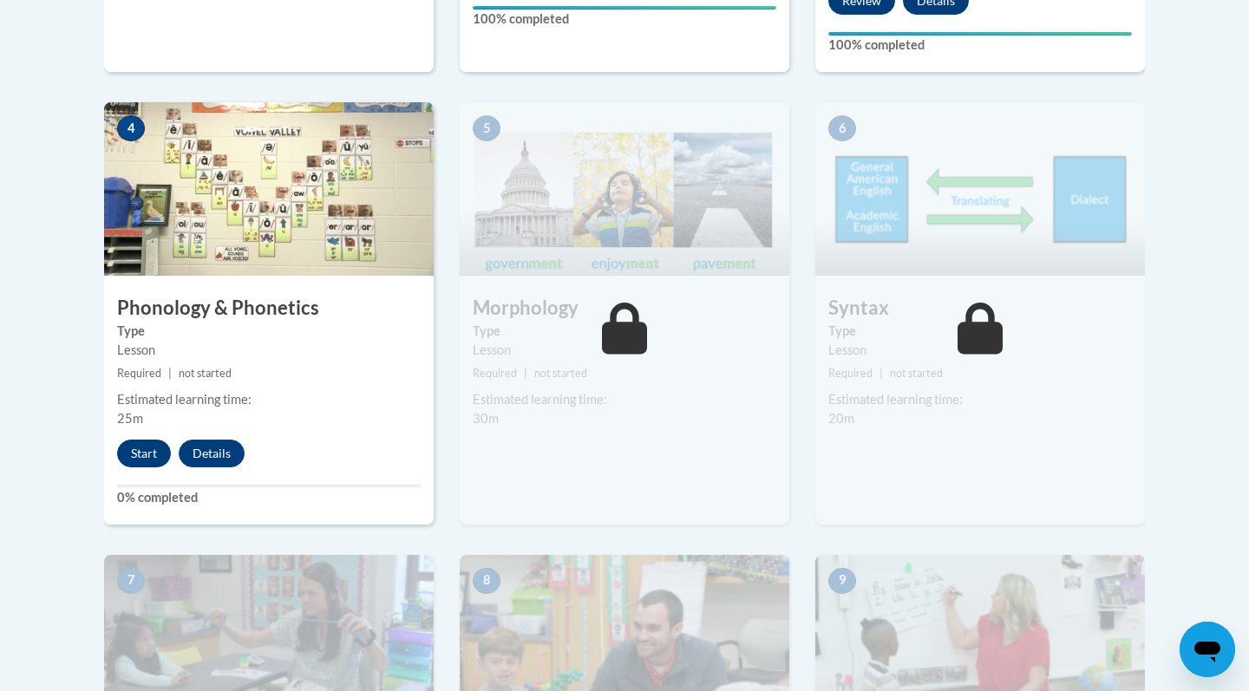 The height and width of the screenshot is (691, 1249). What do you see at coordinates (487, 581) in the screenshot?
I see `span: 8` at bounding box center [487, 581].